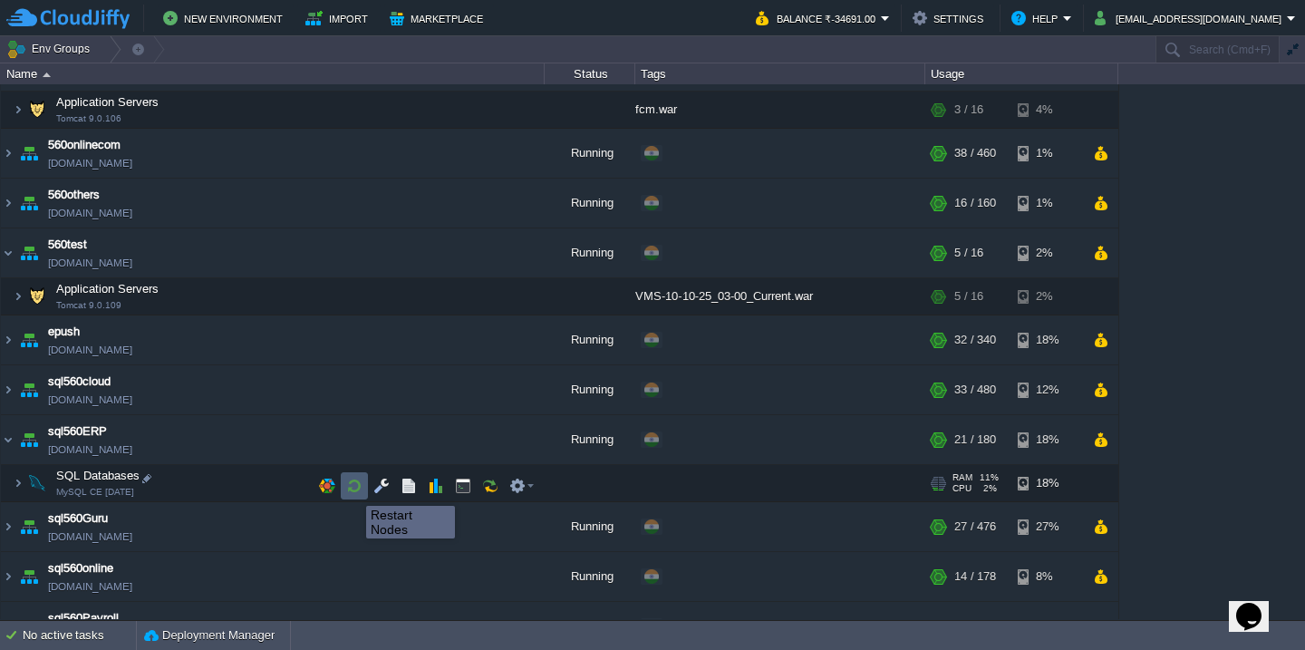 This screenshot has width=1305, height=650. Describe the element at coordinates (1047, 529) in the screenshot. I see `div: 27%` at that location.